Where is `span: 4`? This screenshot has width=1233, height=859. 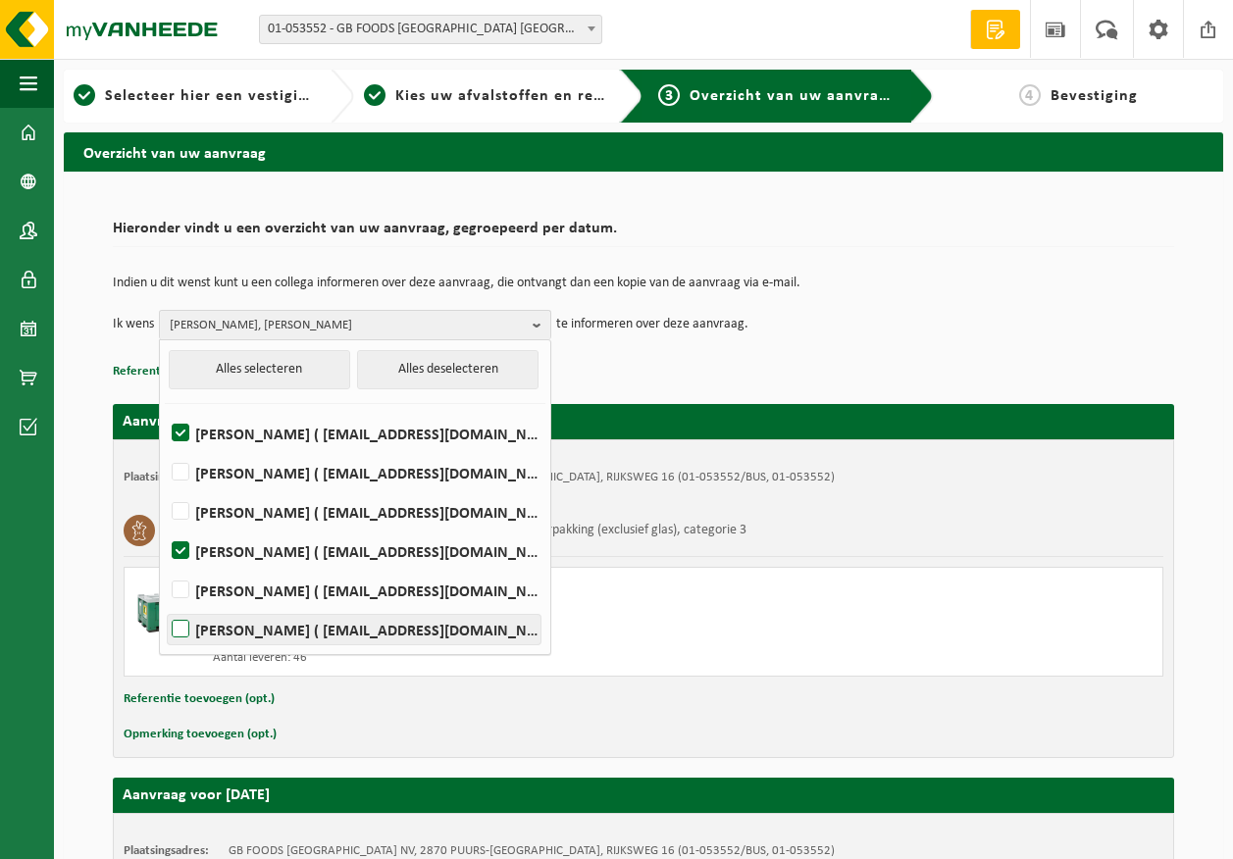 span: 4 is located at coordinates (1030, 95).